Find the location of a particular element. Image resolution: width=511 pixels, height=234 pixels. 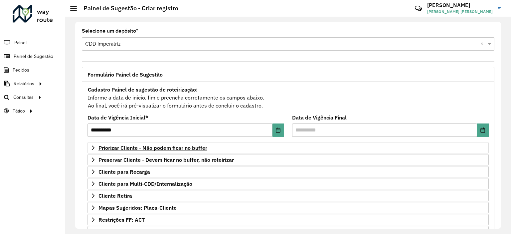

h2: Painel de Sugestão - Criar registro is located at coordinates (127, 8).